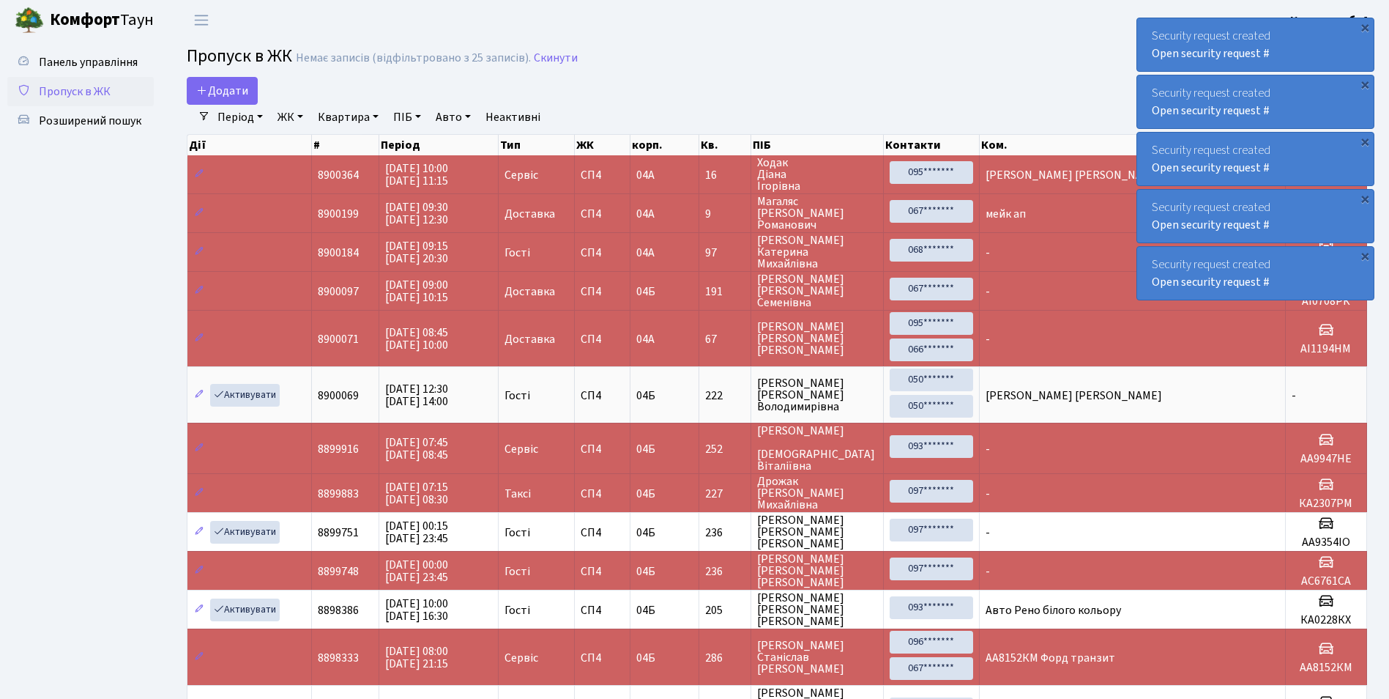 The image size is (1389, 699). Describe the element at coordinates (1050, 658) in the screenshot. I see `span: АА8152КМ Форд транзит` at that location.